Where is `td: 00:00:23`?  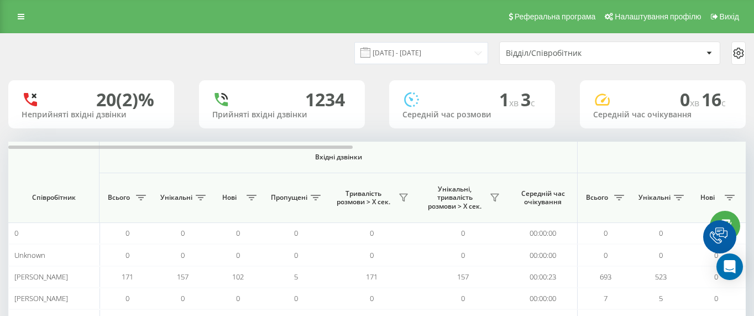 td: 00:00:23 is located at coordinates (543, 277).